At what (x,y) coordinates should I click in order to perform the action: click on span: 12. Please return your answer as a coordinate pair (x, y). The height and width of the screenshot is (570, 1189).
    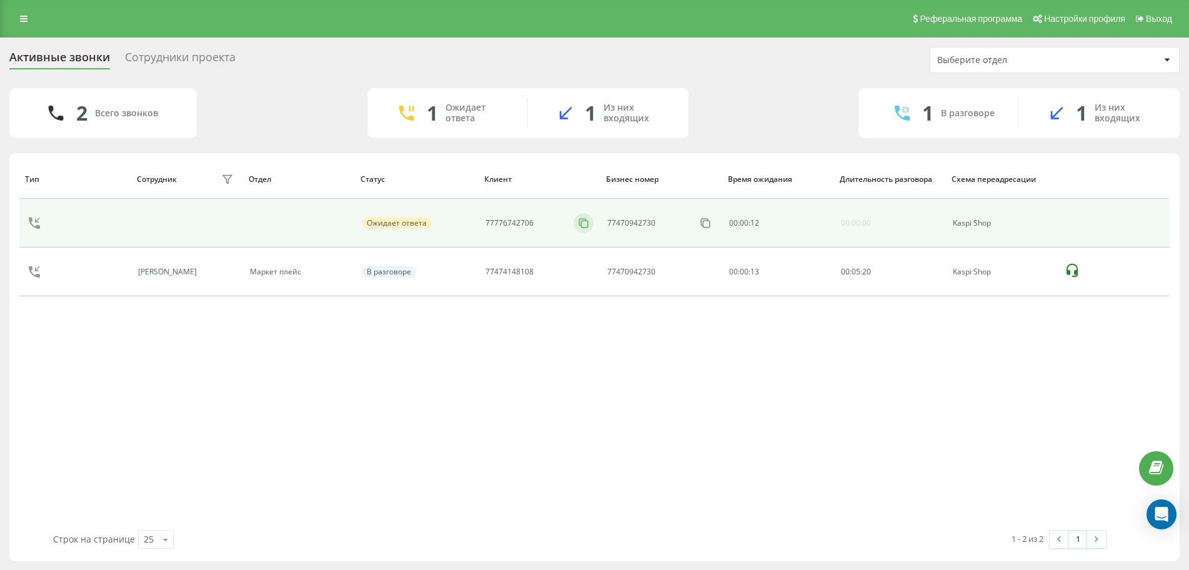
    Looking at the image, I should click on (755, 223).